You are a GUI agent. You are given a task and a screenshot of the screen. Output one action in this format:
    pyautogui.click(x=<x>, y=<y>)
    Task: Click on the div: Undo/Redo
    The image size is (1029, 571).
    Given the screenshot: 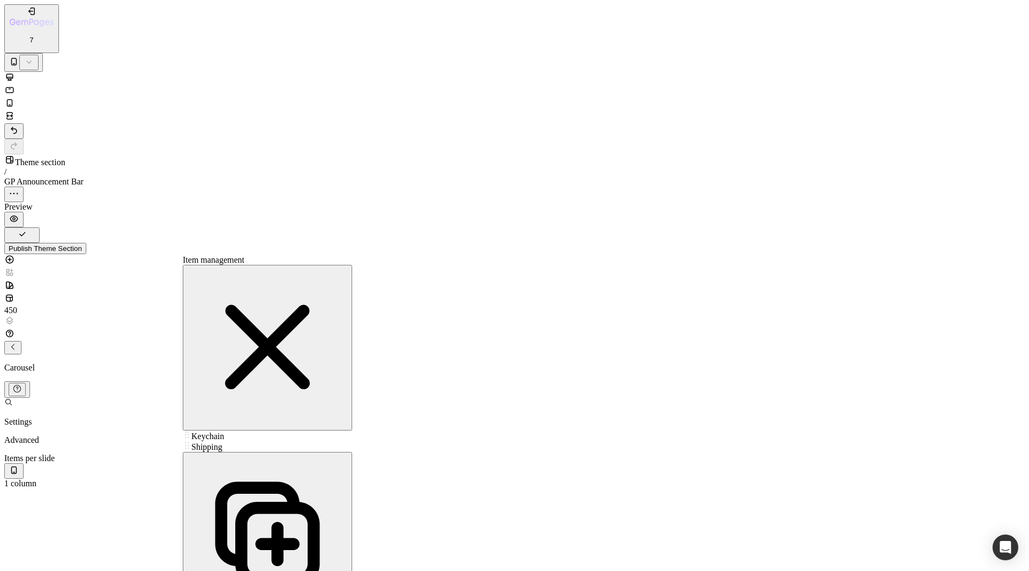 What is the action you would take?
    pyautogui.click(x=515, y=139)
    